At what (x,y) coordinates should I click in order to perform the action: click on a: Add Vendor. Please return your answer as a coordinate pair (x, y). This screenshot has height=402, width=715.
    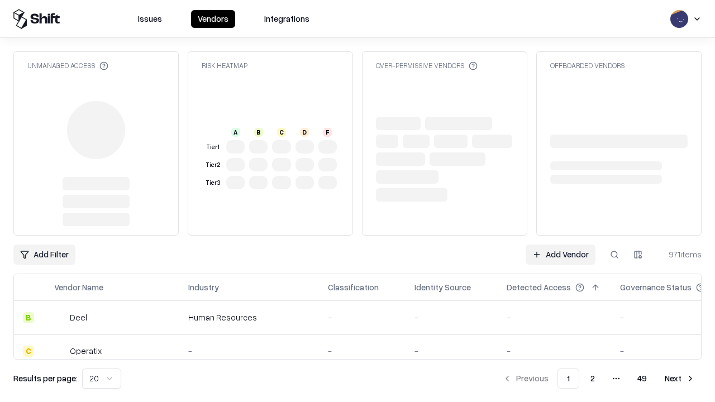
    Looking at the image, I should click on (560, 255).